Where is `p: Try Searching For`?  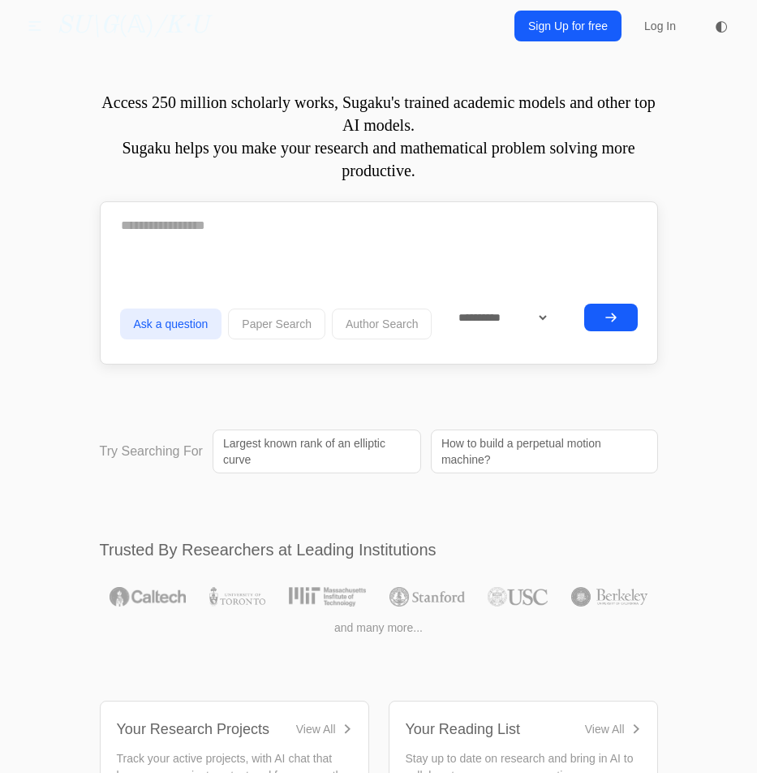 p: Try Searching For is located at coordinates (151, 451).